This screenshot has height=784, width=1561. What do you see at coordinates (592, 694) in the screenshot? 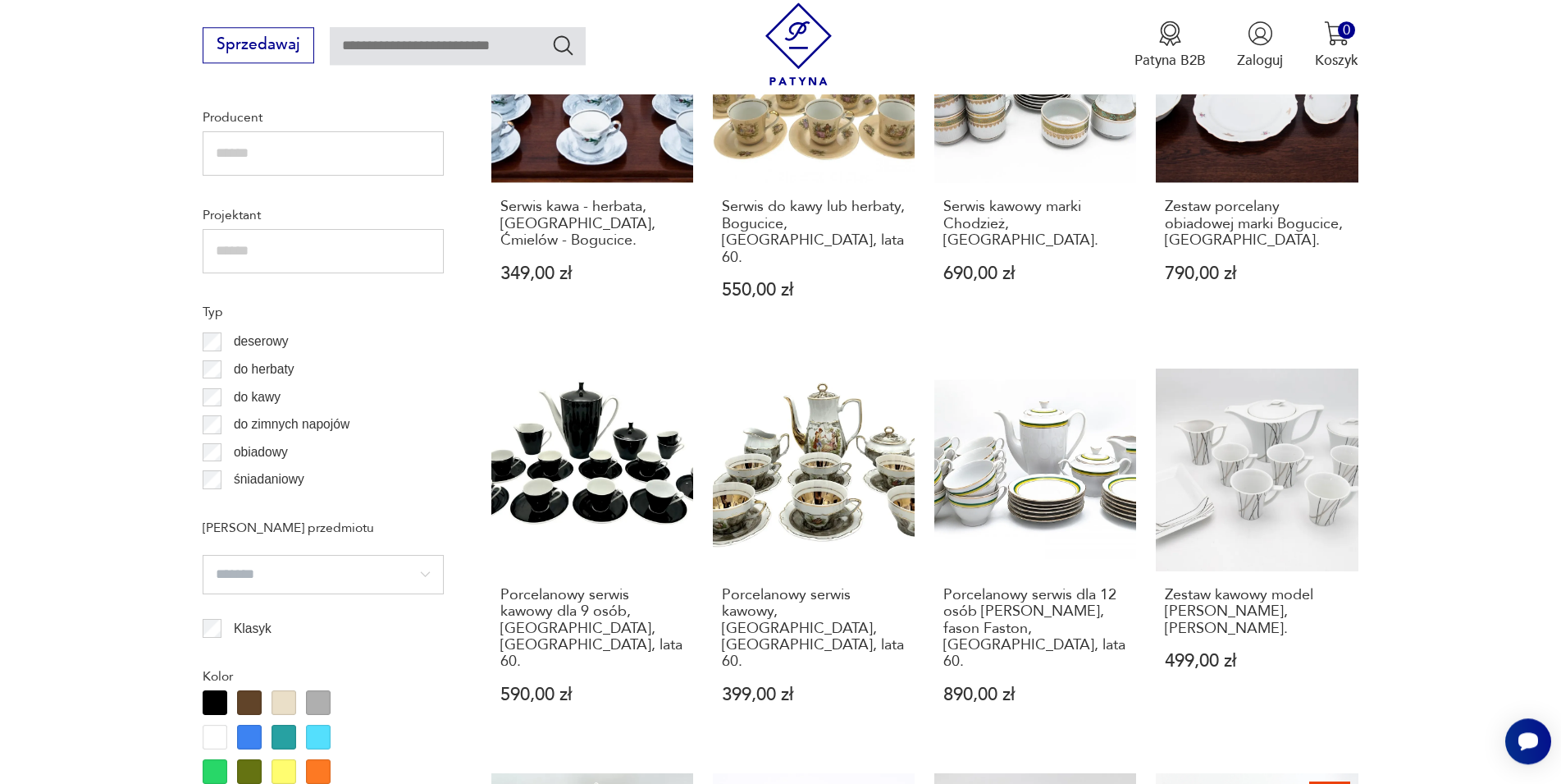
I see `p: 590,00 zł` at bounding box center [592, 694].